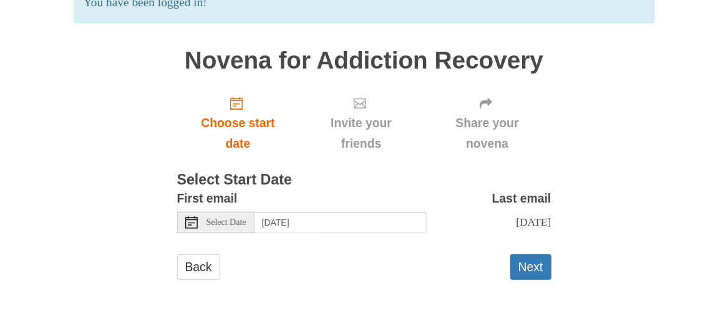  I want to click on button: Next, so click(531, 267).